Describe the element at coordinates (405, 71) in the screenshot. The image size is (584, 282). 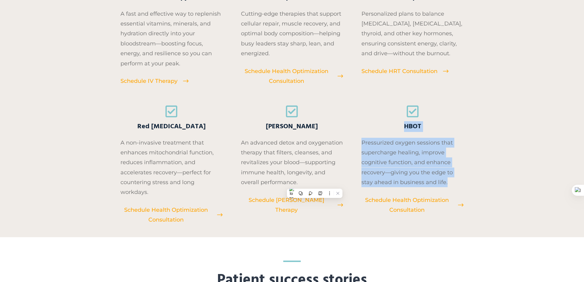
I see `a: Schedule HRT Consultation` at that location.